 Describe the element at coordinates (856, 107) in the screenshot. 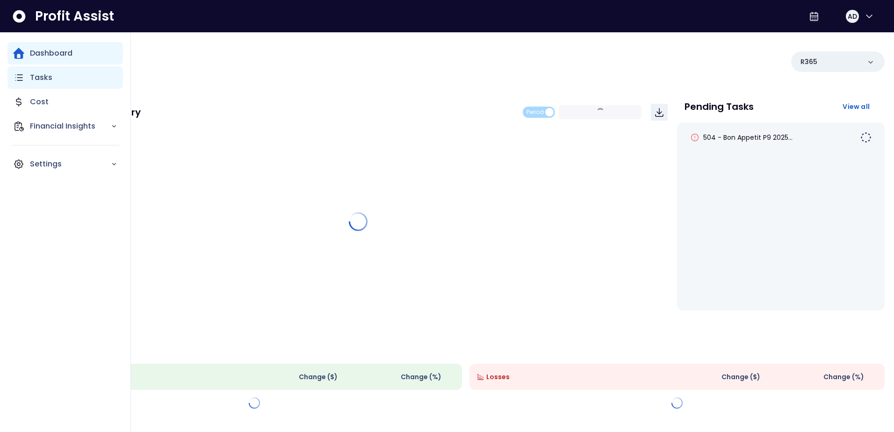

I see `span: View all` at that location.